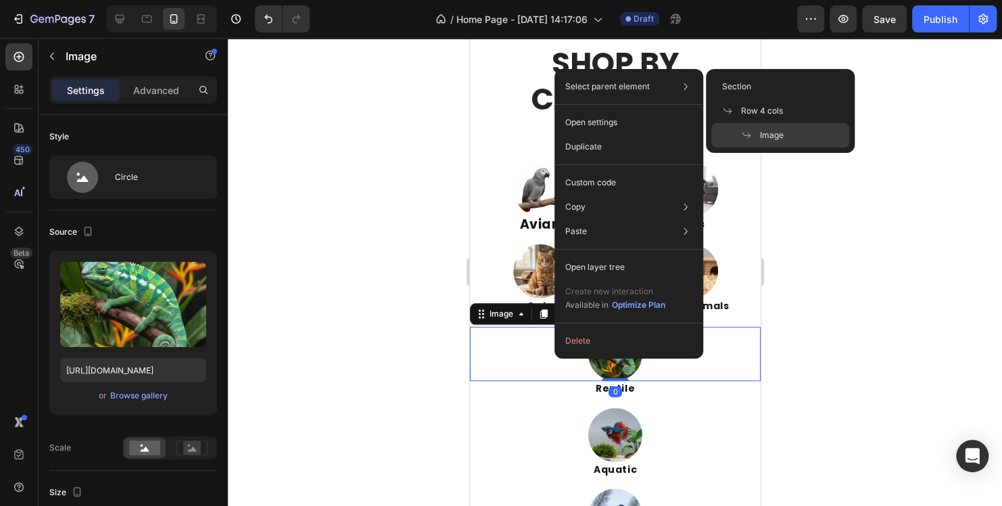 The image size is (1002, 506). I want to click on div: Publish, so click(941, 19).